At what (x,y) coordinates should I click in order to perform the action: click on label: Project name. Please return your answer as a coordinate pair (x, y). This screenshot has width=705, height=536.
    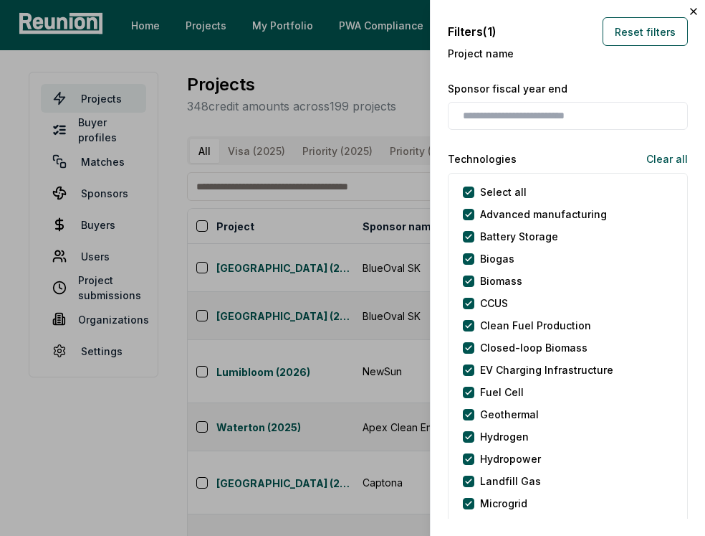
    Looking at the image, I should click on (568, 53).